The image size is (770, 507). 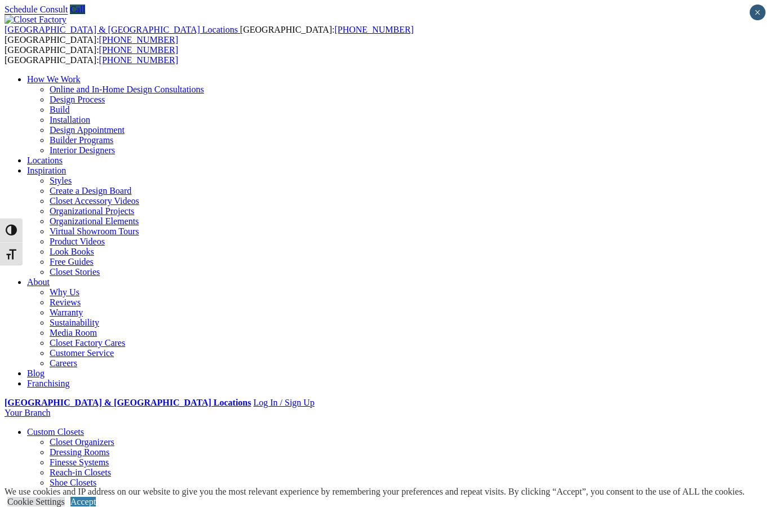 What do you see at coordinates (94, 201) in the screenshot?
I see `a: Closet Accessory Videos` at bounding box center [94, 201].